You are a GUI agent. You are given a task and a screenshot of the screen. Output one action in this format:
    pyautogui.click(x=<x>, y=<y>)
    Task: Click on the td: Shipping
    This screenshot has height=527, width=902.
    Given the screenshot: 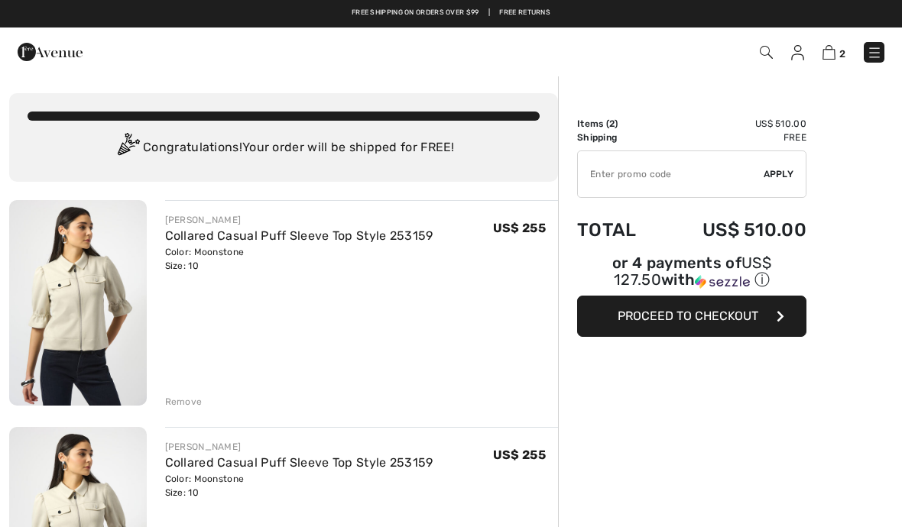 What is the action you would take?
    pyautogui.click(x=618, y=138)
    